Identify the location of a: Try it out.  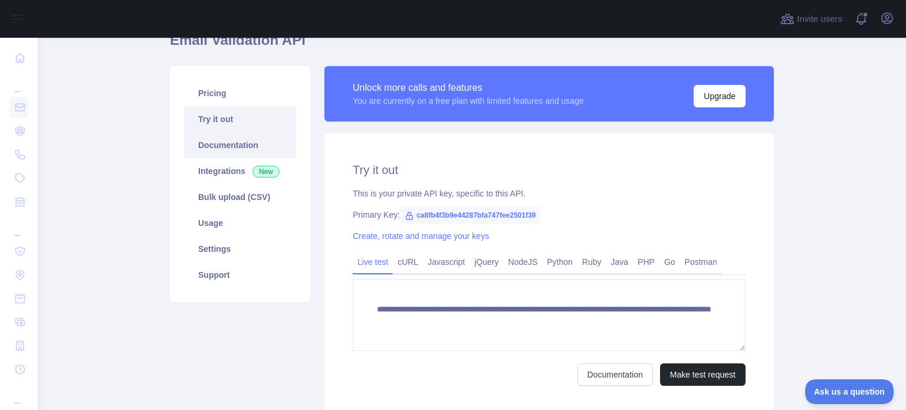
(240, 119).